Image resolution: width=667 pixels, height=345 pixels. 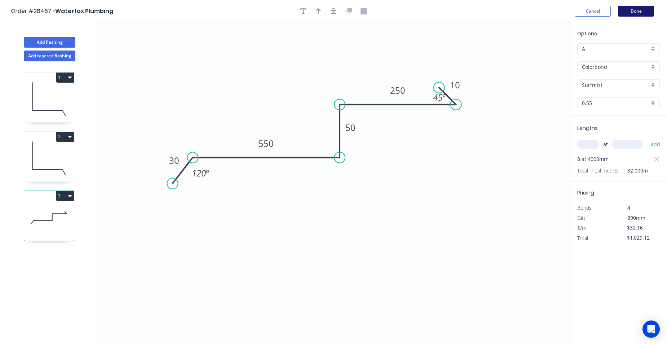 What do you see at coordinates (586, 193) in the screenshot?
I see `span: Pricing` at bounding box center [586, 193].